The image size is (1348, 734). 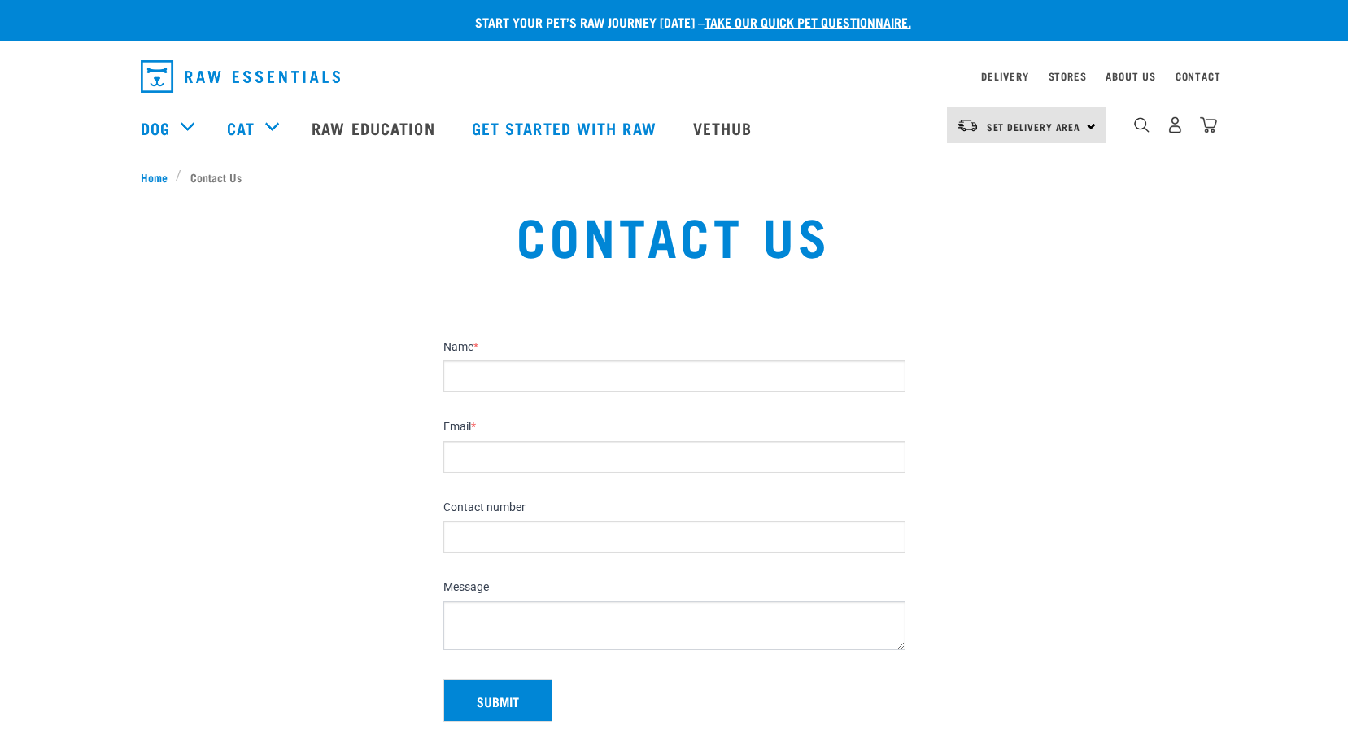 I want to click on button: Submit, so click(x=498, y=701).